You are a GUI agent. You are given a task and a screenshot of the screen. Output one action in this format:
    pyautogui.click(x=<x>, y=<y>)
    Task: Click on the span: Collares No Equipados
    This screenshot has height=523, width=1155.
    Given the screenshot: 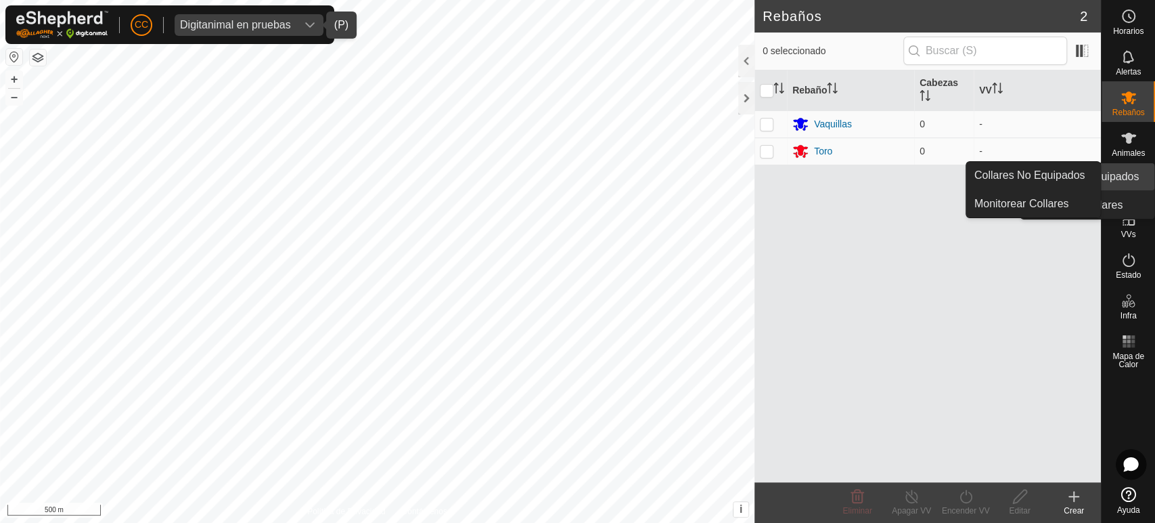 What is the action you would take?
    pyautogui.click(x=1030, y=175)
    